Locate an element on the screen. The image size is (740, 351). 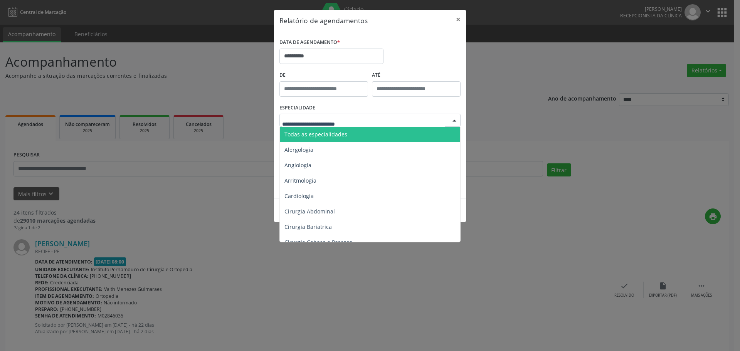
label: De is located at coordinates (324, 75).